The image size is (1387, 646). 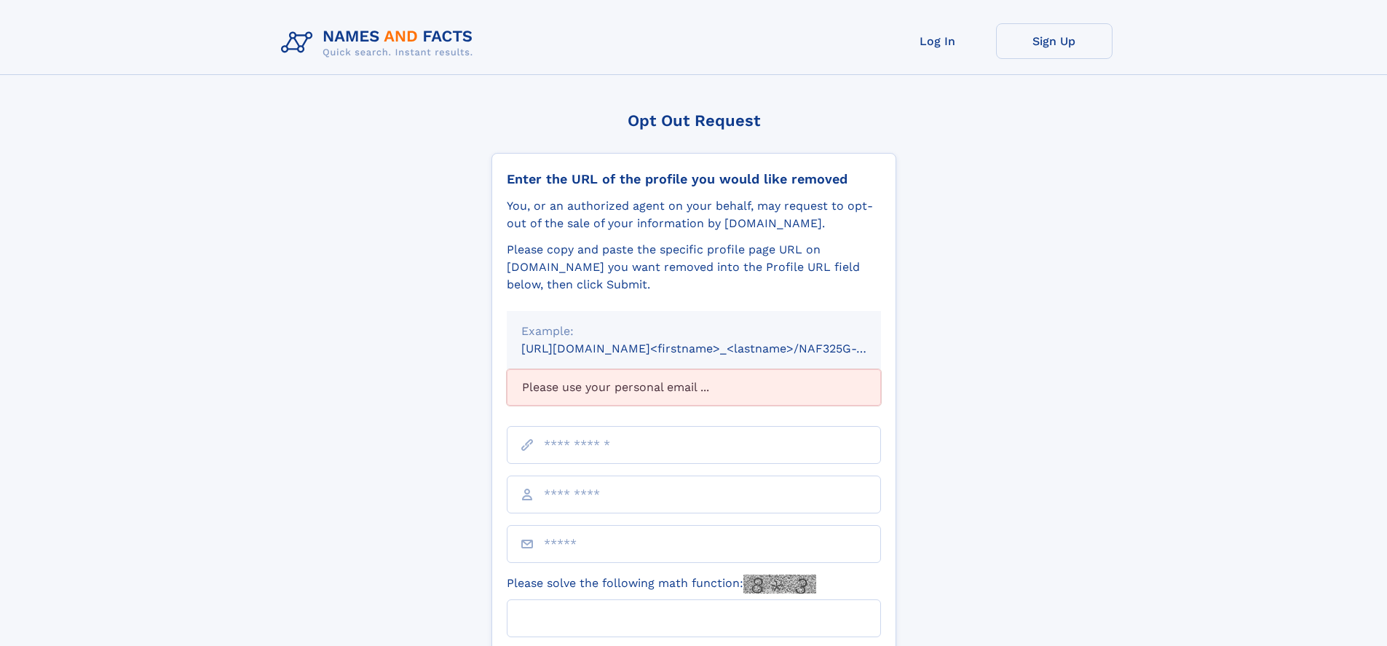 I want to click on div: Example:, so click(x=694, y=331).